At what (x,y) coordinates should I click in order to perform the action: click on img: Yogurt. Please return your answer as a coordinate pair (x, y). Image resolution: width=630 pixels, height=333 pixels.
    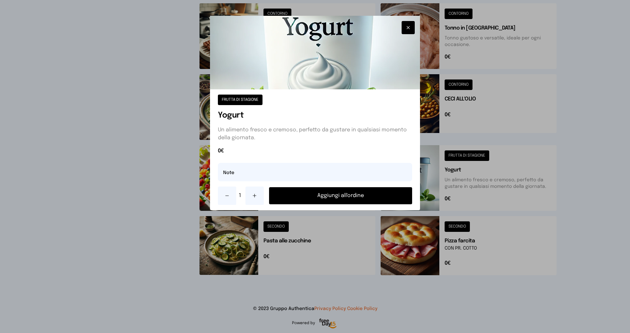
    Looking at the image, I should click on (315, 52).